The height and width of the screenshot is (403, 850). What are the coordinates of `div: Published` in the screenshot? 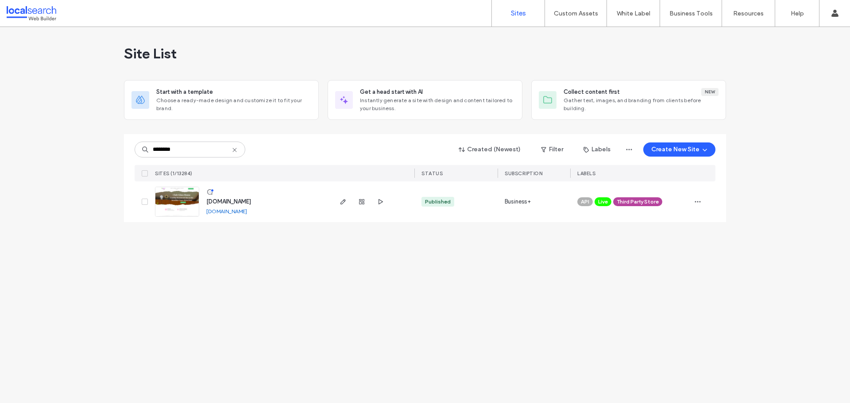 It's located at (438, 202).